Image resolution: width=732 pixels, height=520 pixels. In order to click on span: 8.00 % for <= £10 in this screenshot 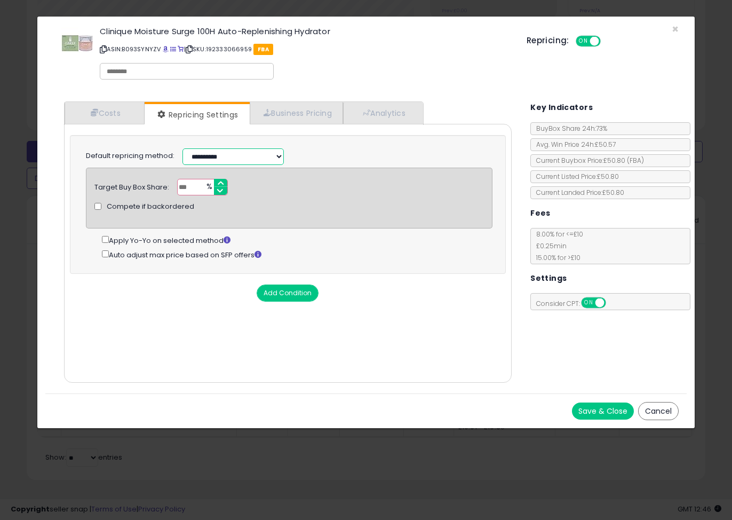, I will do `click(557, 245)`.